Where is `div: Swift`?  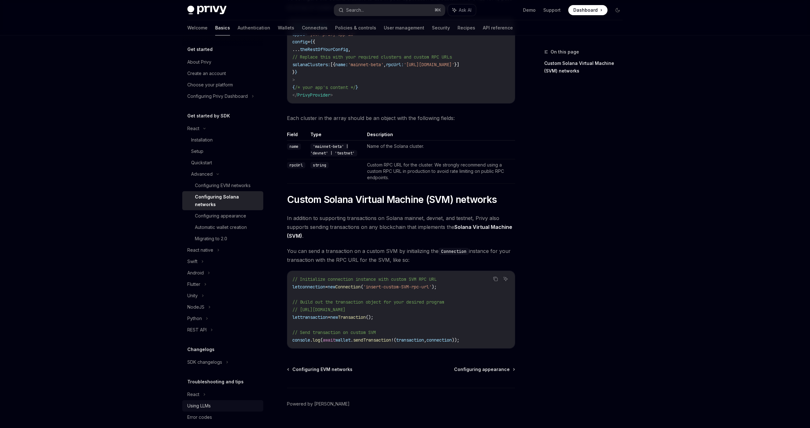 div: Swift is located at coordinates (192, 261).